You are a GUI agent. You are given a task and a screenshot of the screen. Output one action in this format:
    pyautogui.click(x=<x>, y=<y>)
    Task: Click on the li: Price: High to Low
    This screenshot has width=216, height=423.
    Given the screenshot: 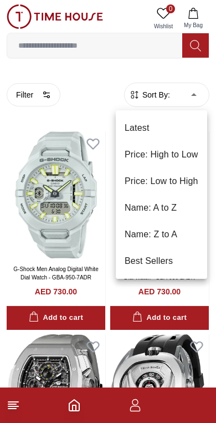 What is the action you would take?
    pyautogui.click(x=161, y=155)
    